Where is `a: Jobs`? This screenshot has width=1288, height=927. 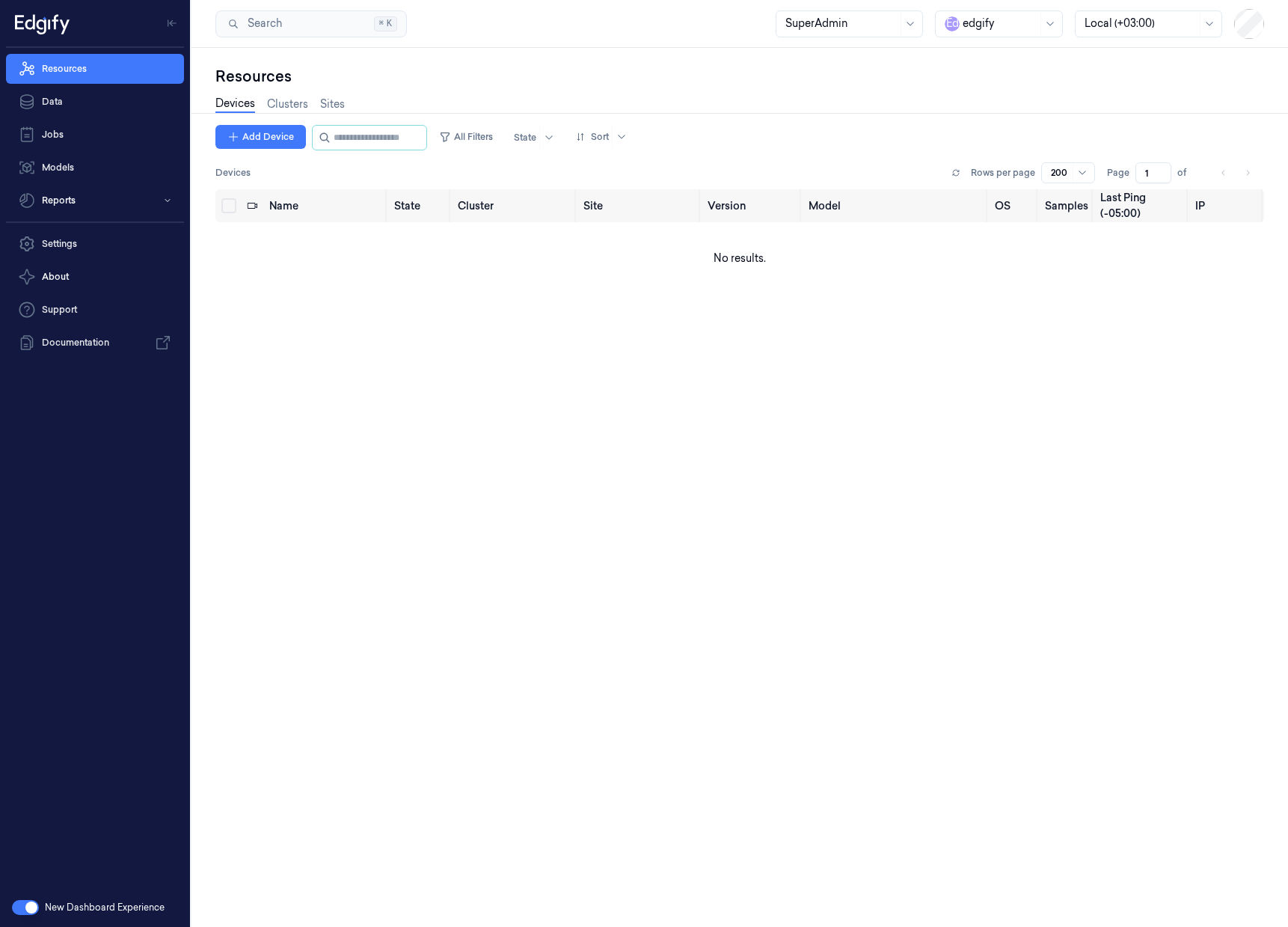 a: Jobs is located at coordinates (95, 134).